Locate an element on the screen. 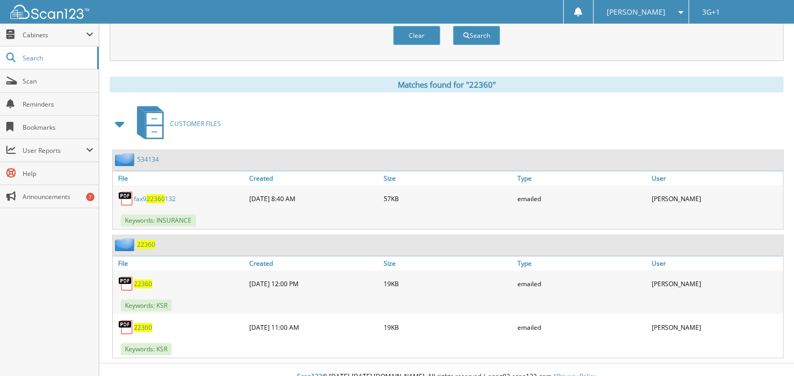 The height and width of the screenshot is (376, 794). span: Search is located at coordinates (57, 58).